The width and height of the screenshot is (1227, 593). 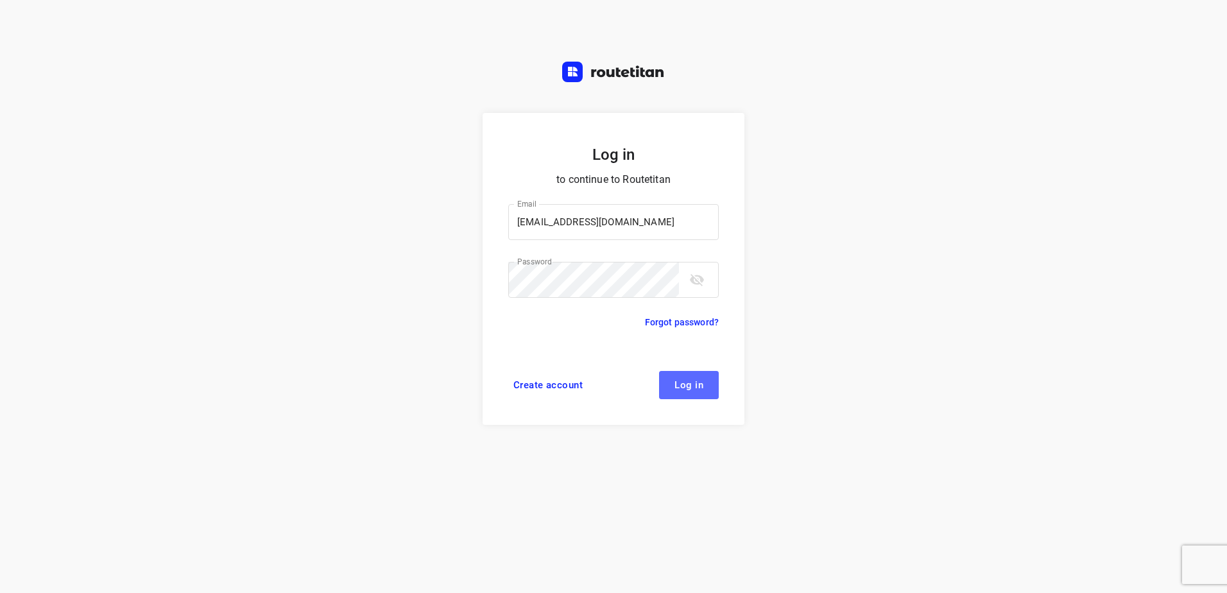 I want to click on span: Create account, so click(x=548, y=385).